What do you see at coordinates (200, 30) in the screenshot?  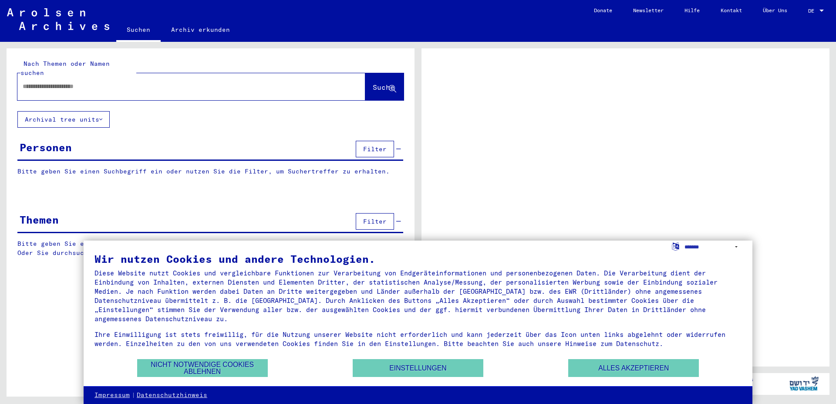 I see `a: Archiv erkunden` at bounding box center [200, 30].